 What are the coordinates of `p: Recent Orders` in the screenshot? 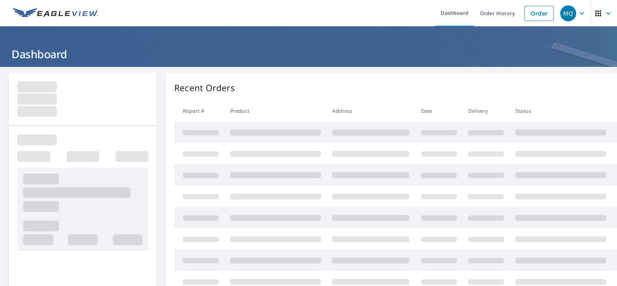 It's located at (205, 88).